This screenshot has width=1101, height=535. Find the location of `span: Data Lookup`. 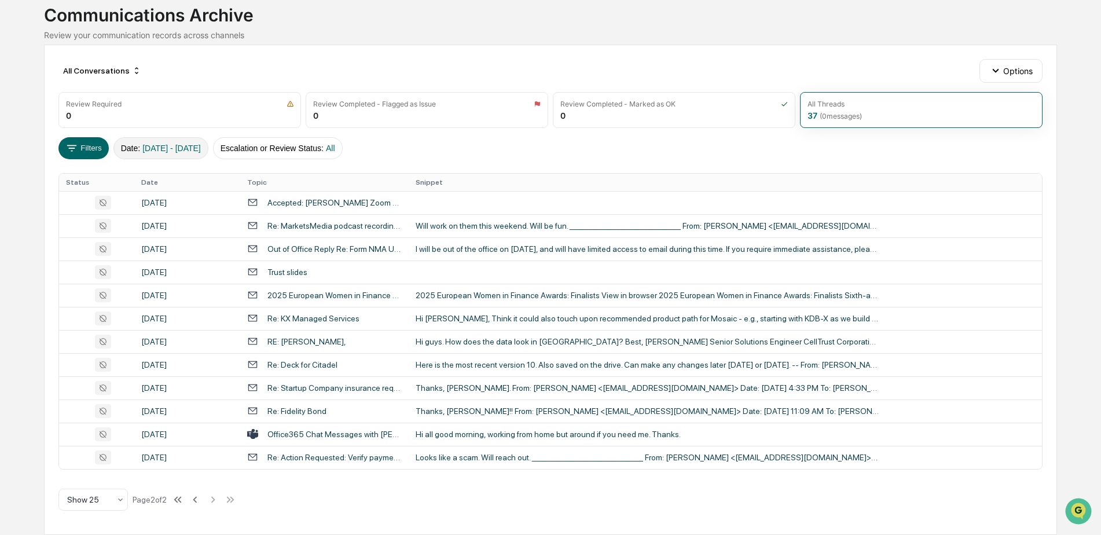

span: Data Lookup is located at coordinates (48, 174).